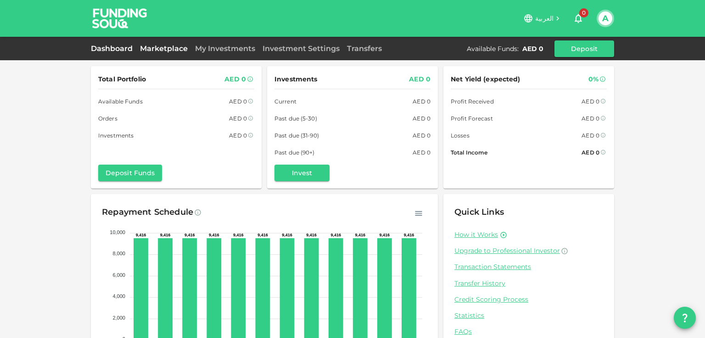 The width and height of the screenshot is (705, 338). What do you see at coordinates (119, 296) in the screenshot?
I see `tspan: 4,000` at bounding box center [119, 296].